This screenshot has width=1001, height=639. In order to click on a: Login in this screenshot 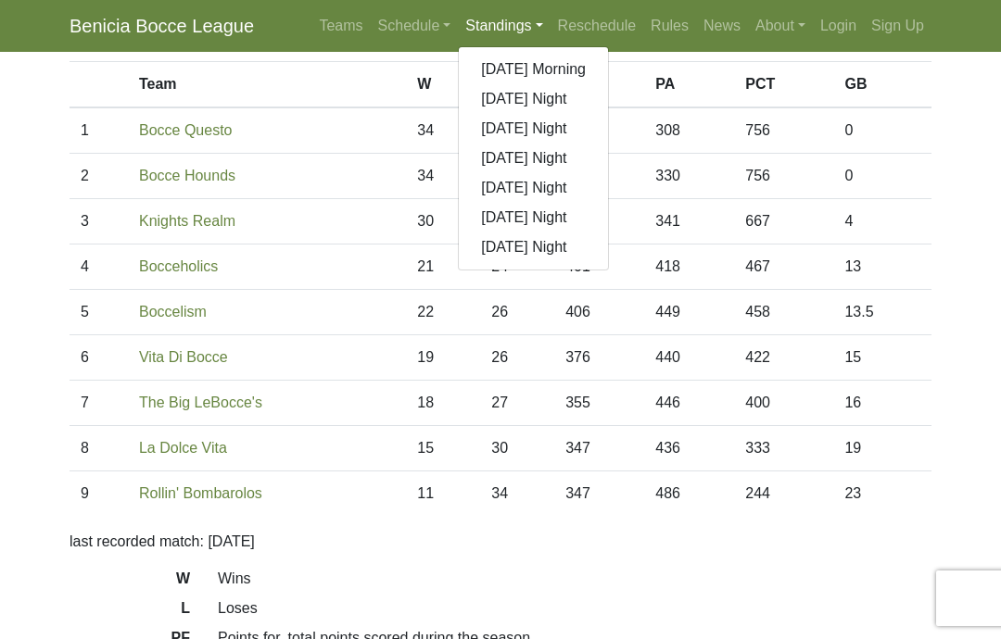, I will do `click(838, 26)`.